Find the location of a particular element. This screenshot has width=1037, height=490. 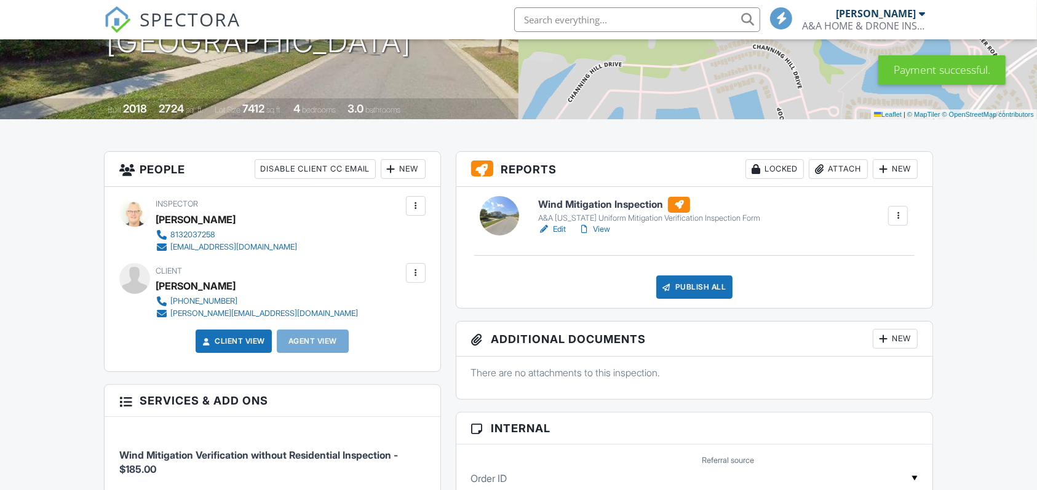

span: Client is located at coordinates (169, 271).